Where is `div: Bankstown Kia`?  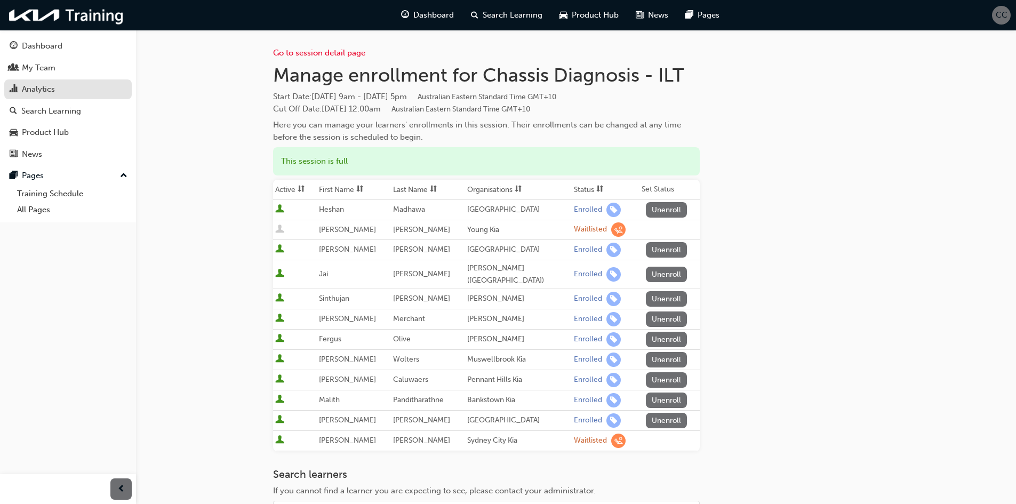 div: Bankstown Kia is located at coordinates (518, 400).